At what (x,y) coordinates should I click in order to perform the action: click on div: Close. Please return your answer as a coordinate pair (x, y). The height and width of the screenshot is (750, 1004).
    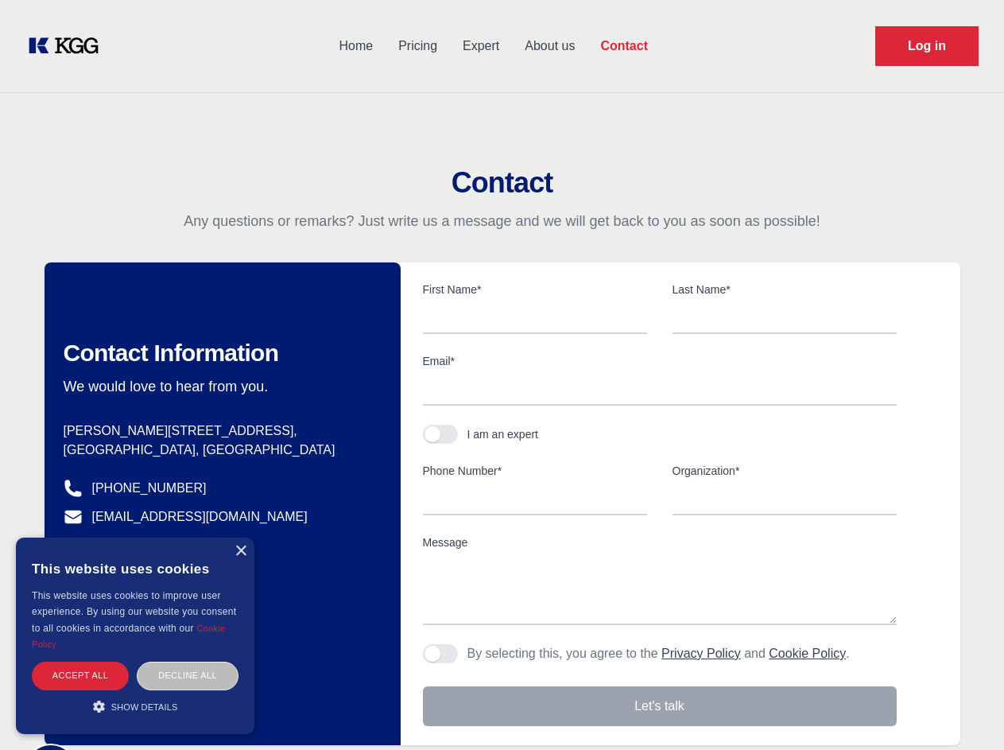
    Looking at the image, I should click on (240, 551).